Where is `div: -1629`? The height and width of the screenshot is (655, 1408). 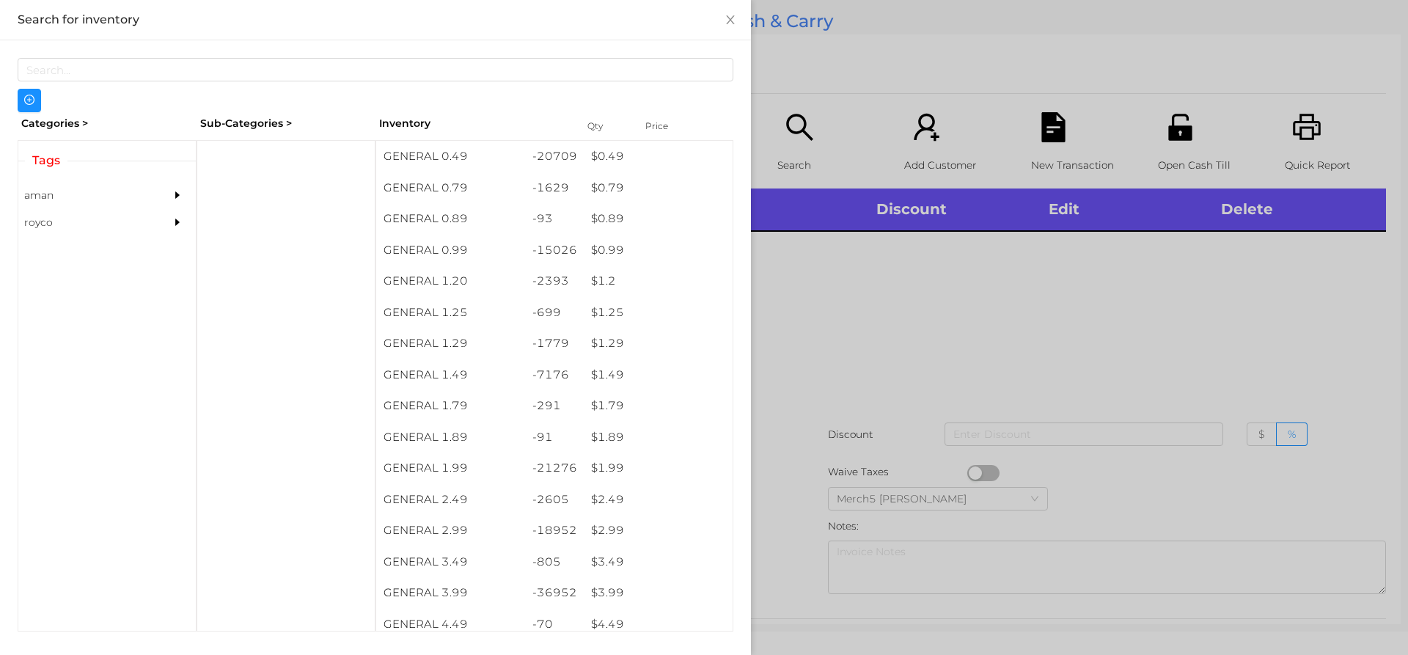
div: -1629 is located at coordinates (554, 188).